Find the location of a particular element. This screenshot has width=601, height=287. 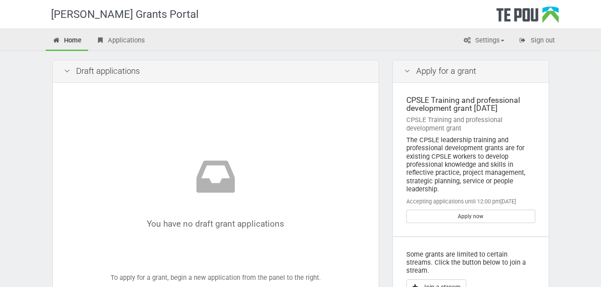

a: Sign out is located at coordinates (537, 41).